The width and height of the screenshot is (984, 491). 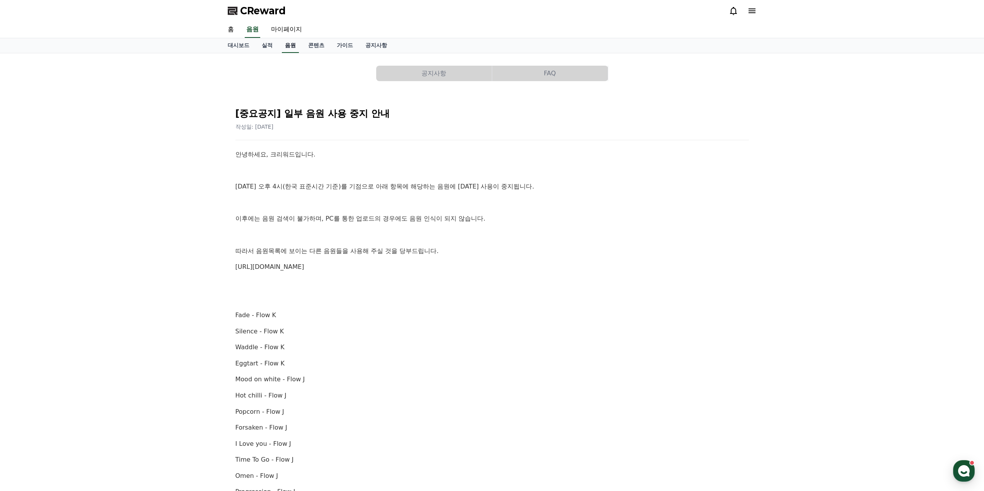 I want to click on p: I Love you - Flow J, so click(x=492, y=444).